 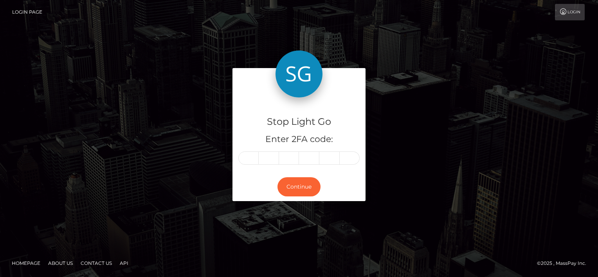 I want to click on a: Homepage, so click(x=26, y=263).